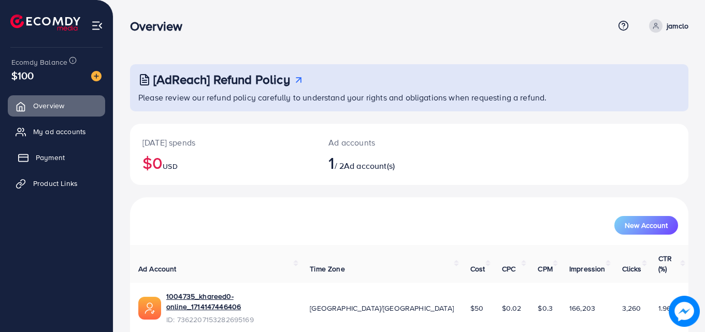  I want to click on a: My ad accounts, so click(56, 132).